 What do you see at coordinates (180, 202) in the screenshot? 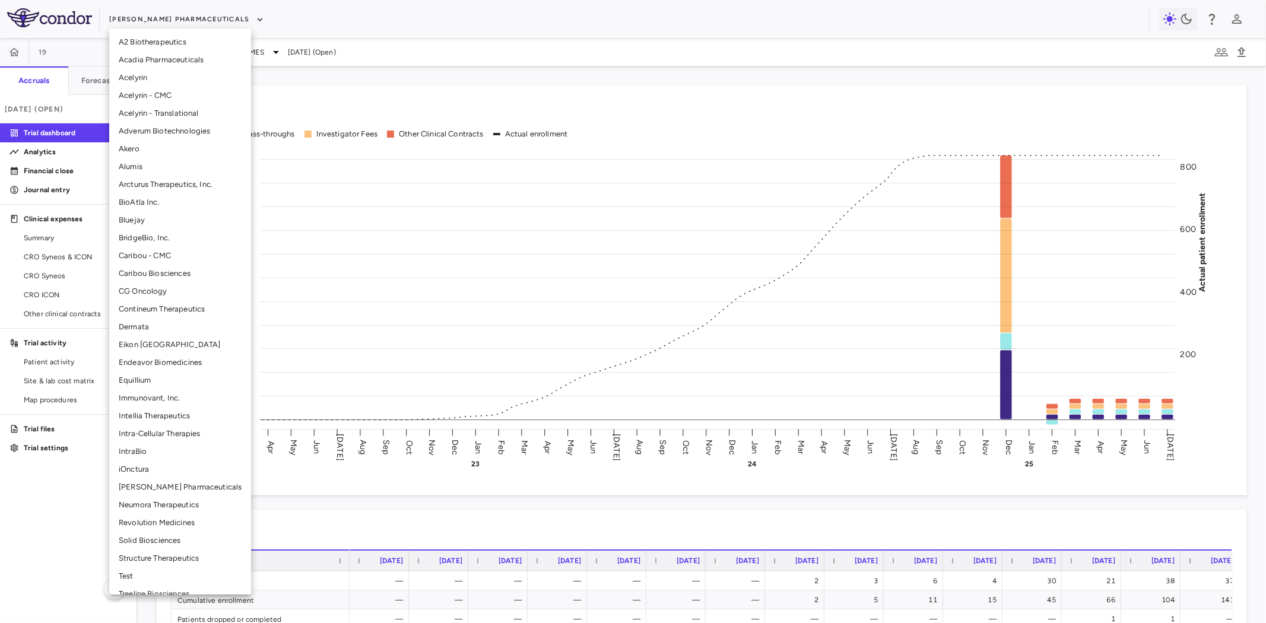
I see `li: BioAtla Inc.` at bounding box center [180, 202].